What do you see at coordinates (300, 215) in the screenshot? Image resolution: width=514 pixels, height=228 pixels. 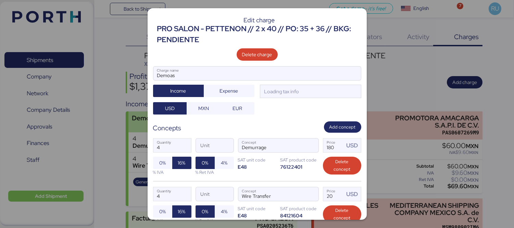 I see `div: 84121604` at bounding box center [300, 215].